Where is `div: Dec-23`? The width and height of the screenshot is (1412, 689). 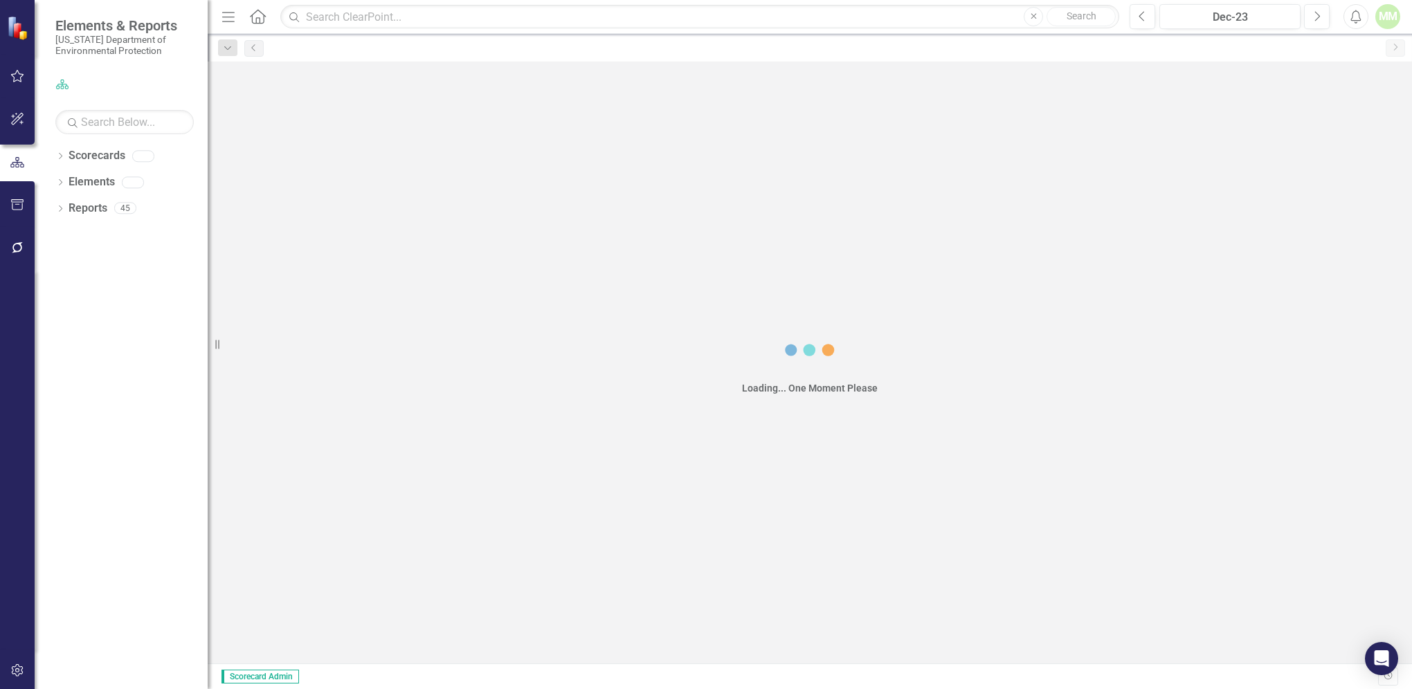
div: Dec-23 is located at coordinates (1230, 17).